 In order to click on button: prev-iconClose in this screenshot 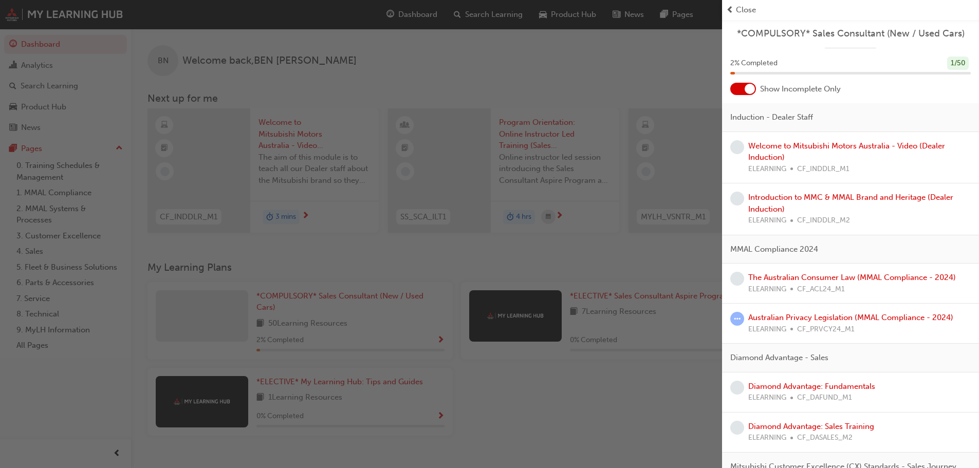, I will do `click(850, 10)`.